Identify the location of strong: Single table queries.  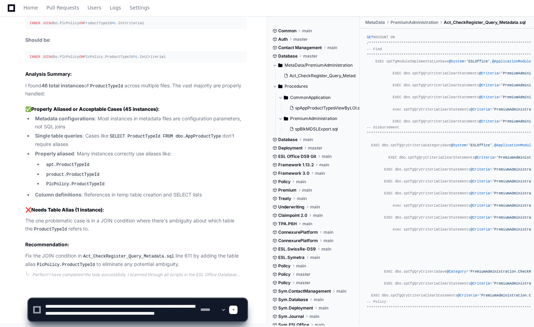
(59, 135).